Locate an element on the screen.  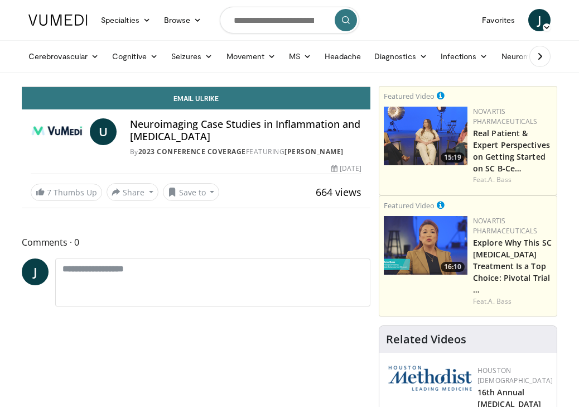
a: 2023 Conference Coverage is located at coordinates (192, 151).